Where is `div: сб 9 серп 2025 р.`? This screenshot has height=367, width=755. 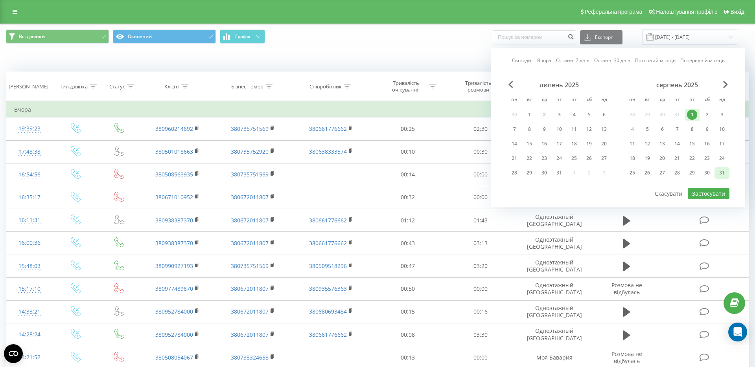
div: сб 9 серп 2025 р. is located at coordinates (707, 129).